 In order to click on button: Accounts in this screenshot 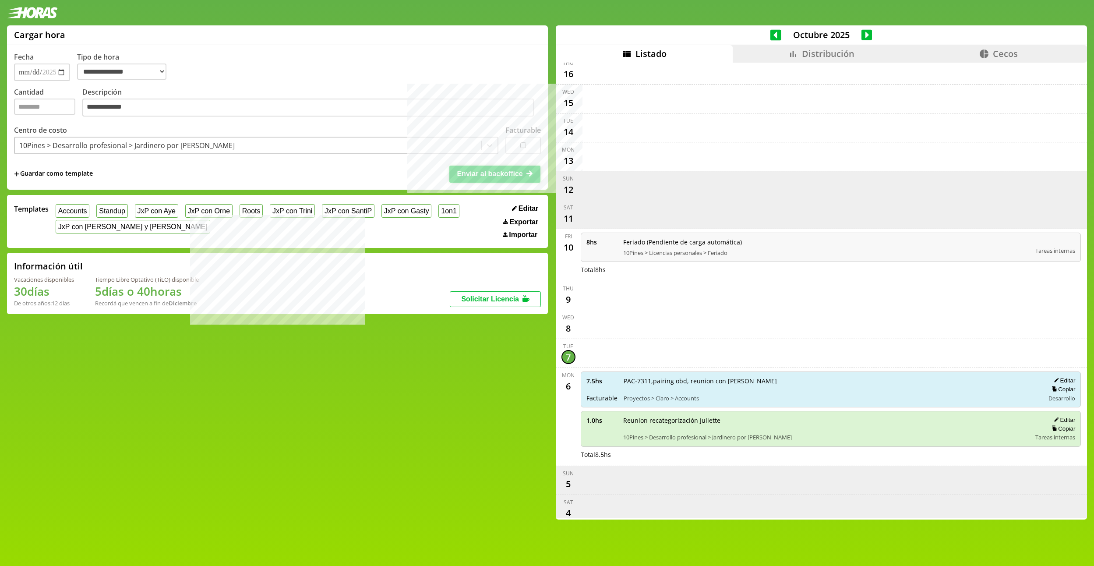, I will do `click(72, 211)`.